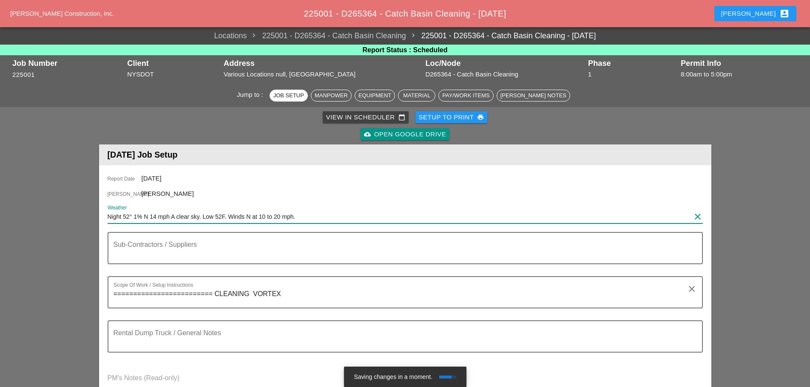 This screenshot has width=810, height=387. Describe the element at coordinates (125, 179) in the screenshot. I see `span: Report Date` at that location.